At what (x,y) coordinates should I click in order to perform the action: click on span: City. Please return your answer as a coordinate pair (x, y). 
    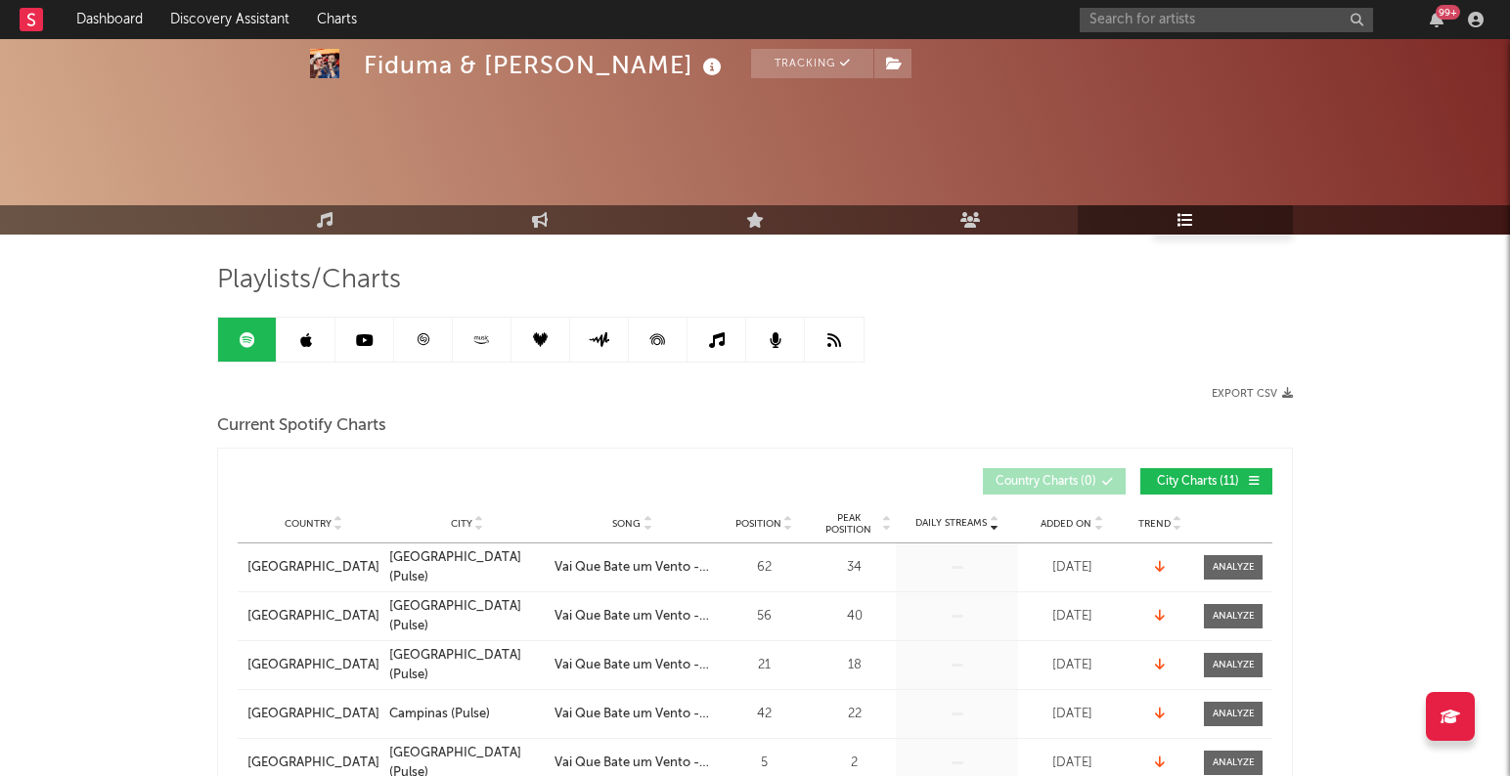
    Looking at the image, I should click on (461, 524).